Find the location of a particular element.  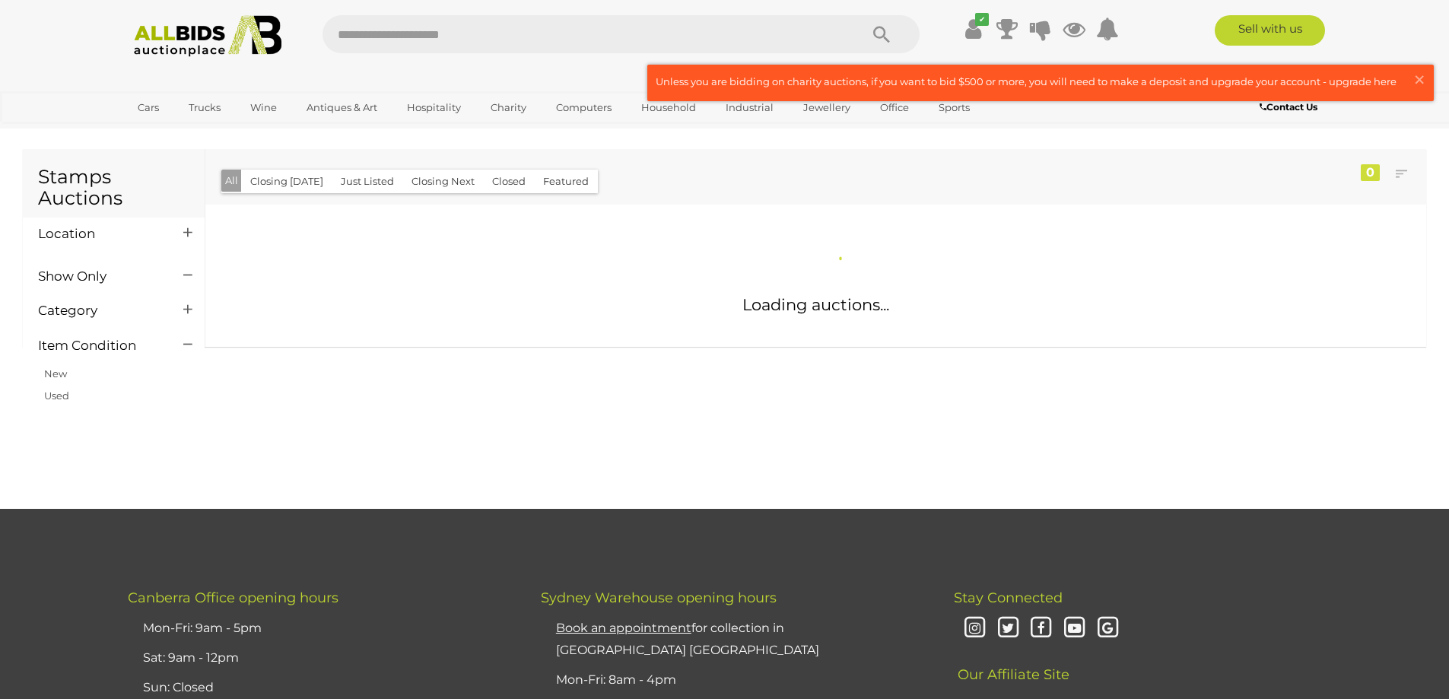

span: Our Affiliate Site is located at coordinates (1012, 663).